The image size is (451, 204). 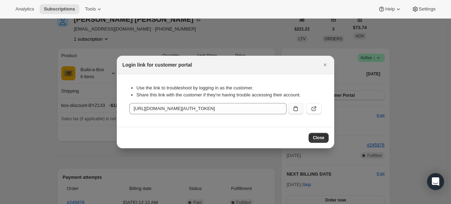 What do you see at coordinates (229, 95) in the screenshot?
I see `li: Share this link with the customer if they’re having trouble accessing their account.` at bounding box center [229, 95].